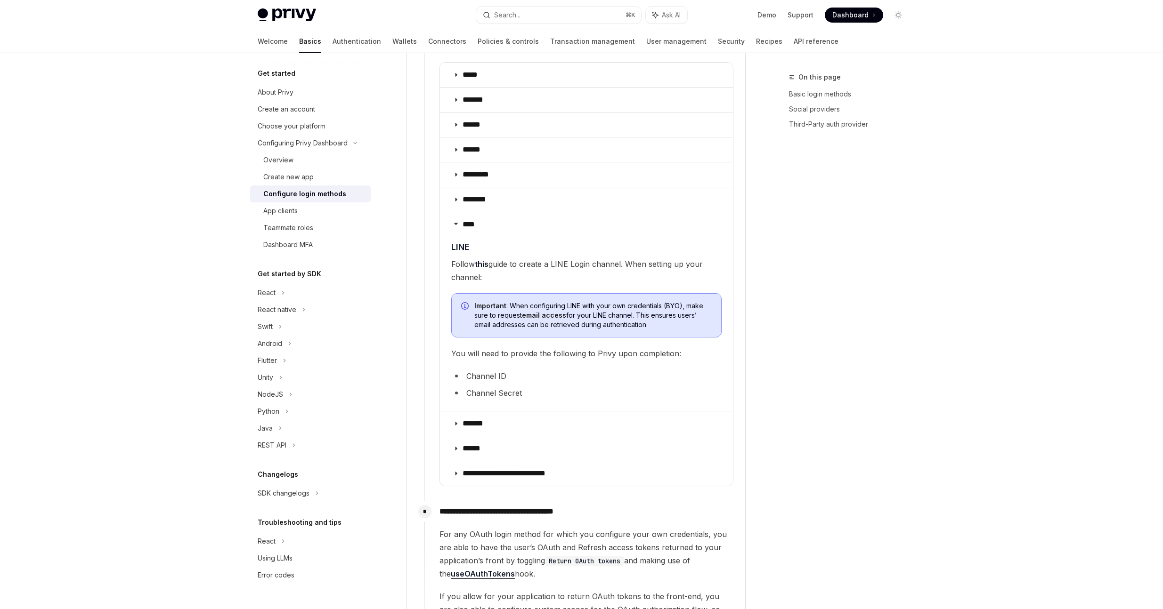 The image size is (1163, 609). I want to click on a: Transaction management, so click(592, 41).